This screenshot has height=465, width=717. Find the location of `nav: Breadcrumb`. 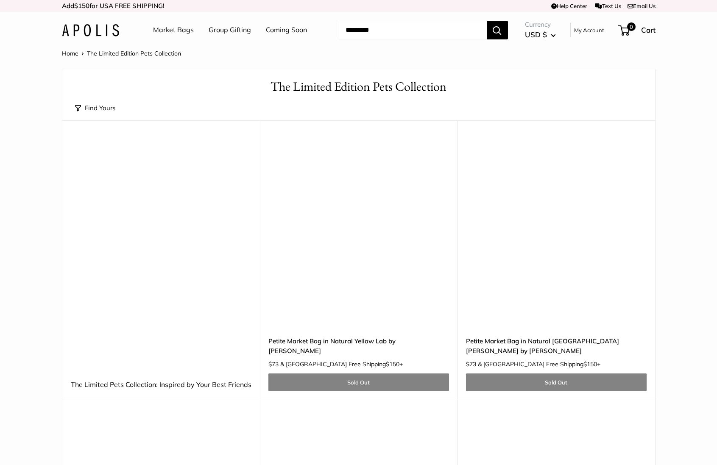

nav: Breadcrumb is located at coordinates (121, 53).